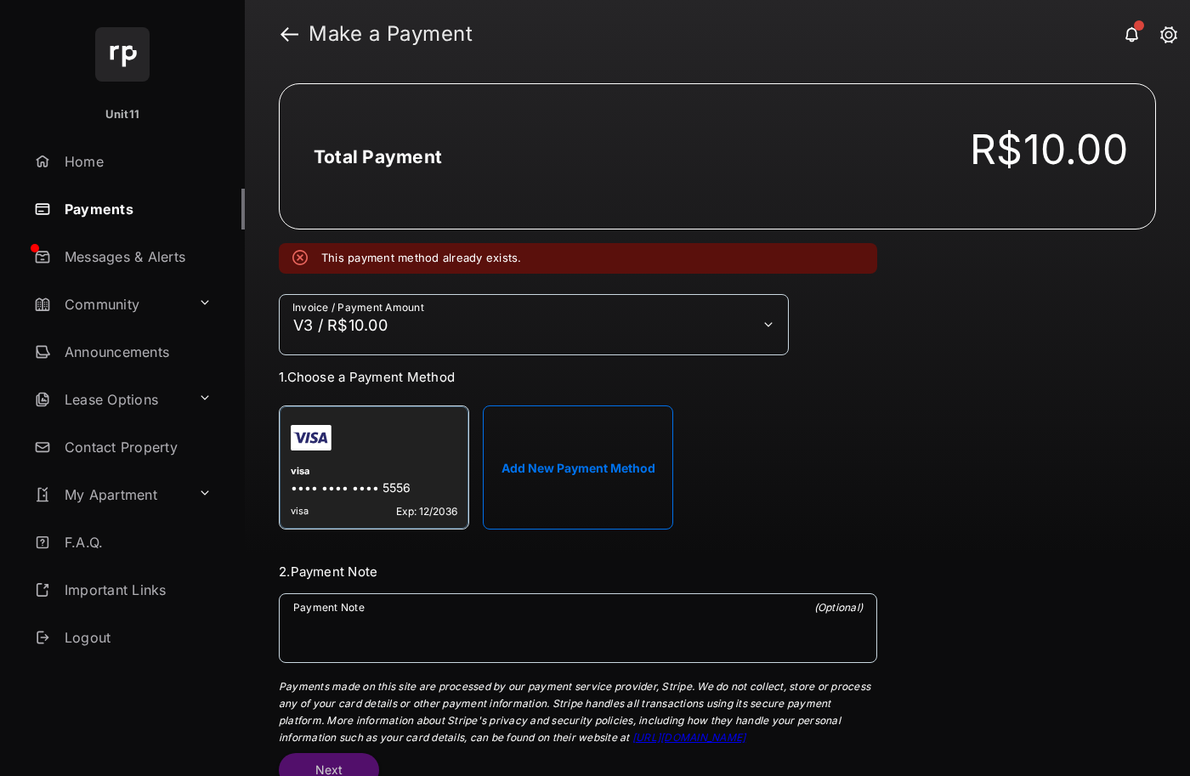 This screenshot has width=1190, height=776. What do you see at coordinates (109, 400) in the screenshot?
I see `a: Lease Options` at bounding box center [109, 400].